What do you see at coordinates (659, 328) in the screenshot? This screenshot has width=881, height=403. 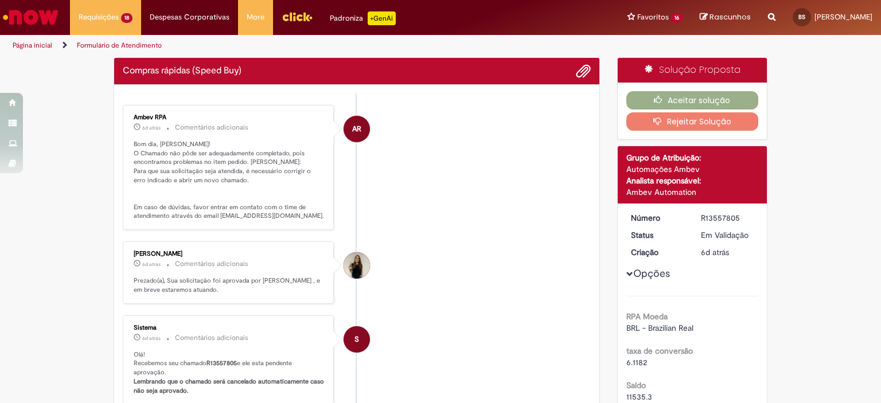 I see `span: BRL - Brazilian Real` at bounding box center [659, 328].